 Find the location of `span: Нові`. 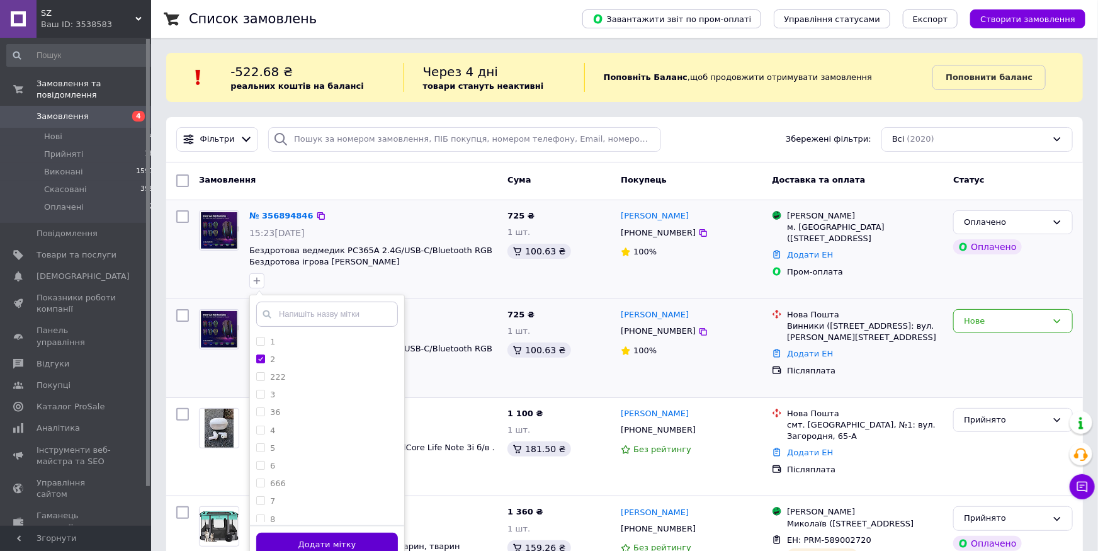

span: Нові is located at coordinates (53, 137).